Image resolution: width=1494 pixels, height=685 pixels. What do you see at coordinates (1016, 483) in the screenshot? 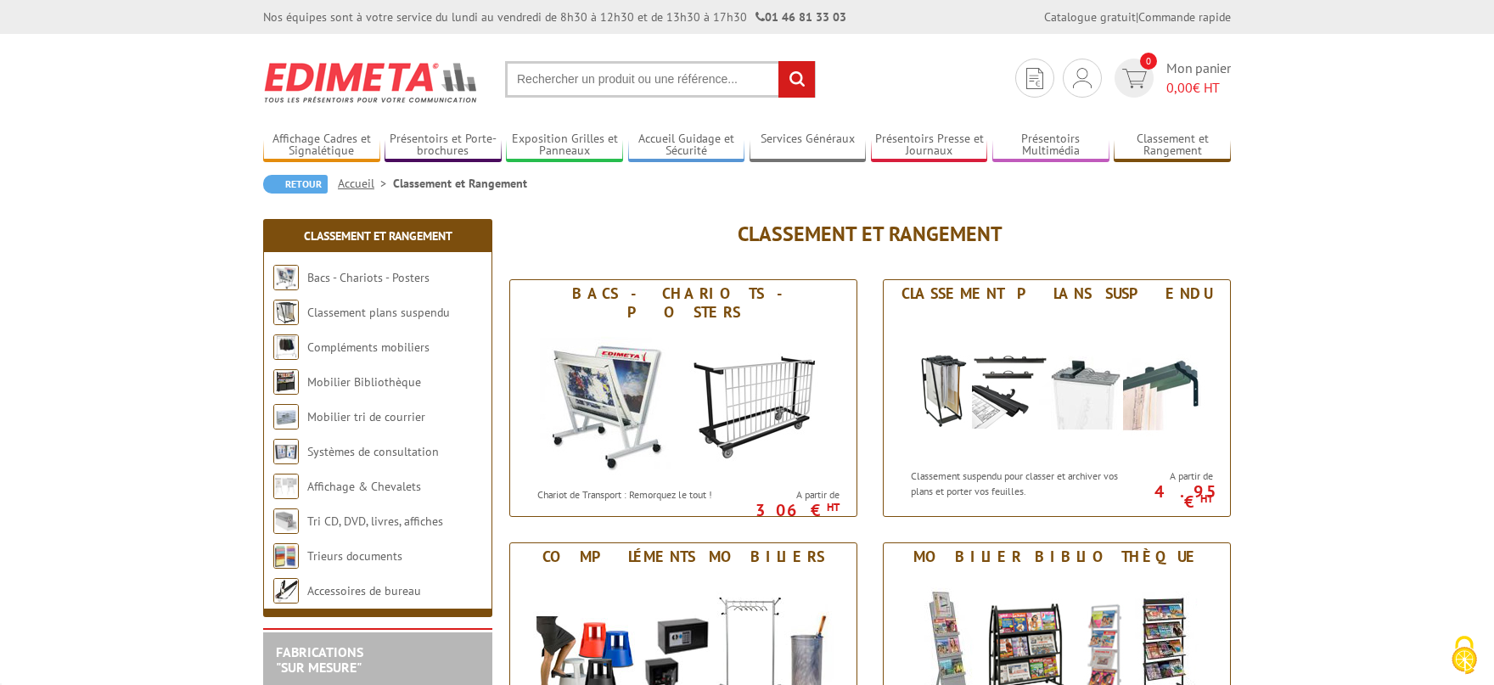
I see `p: Classement suspendu pour classer et archiver vos plans et porter vos feuilles.` at bounding box center [1016, 483].